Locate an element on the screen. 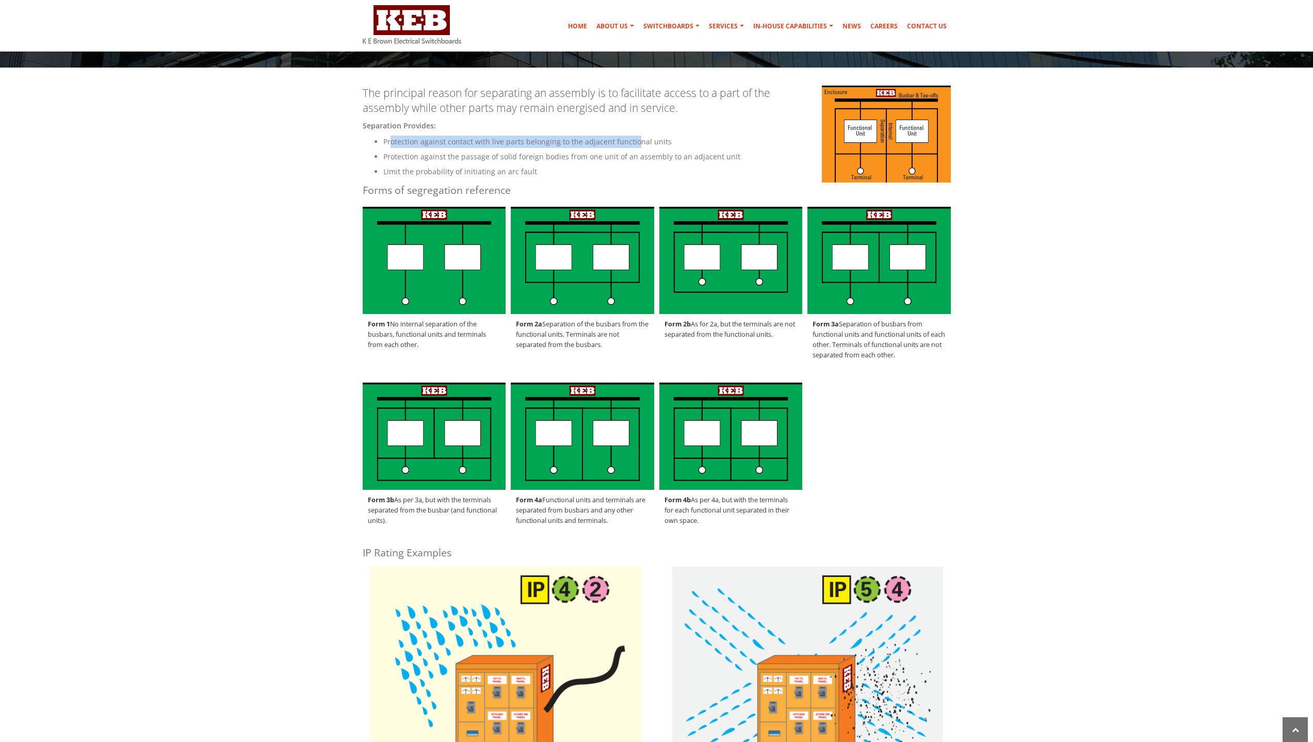 The height and width of the screenshot is (742, 1313). strong: Form 4b is located at coordinates (677, 500).